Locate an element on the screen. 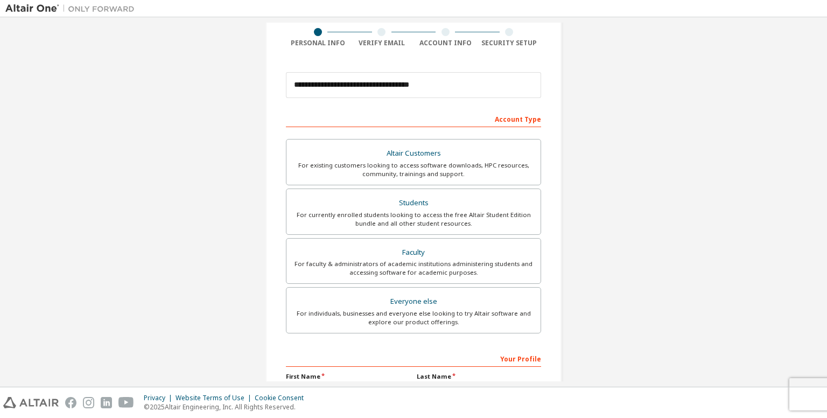  p: © 2025 Altair Engineering, Inc. All Rights Reserved. is located at coordinates (227, 407).